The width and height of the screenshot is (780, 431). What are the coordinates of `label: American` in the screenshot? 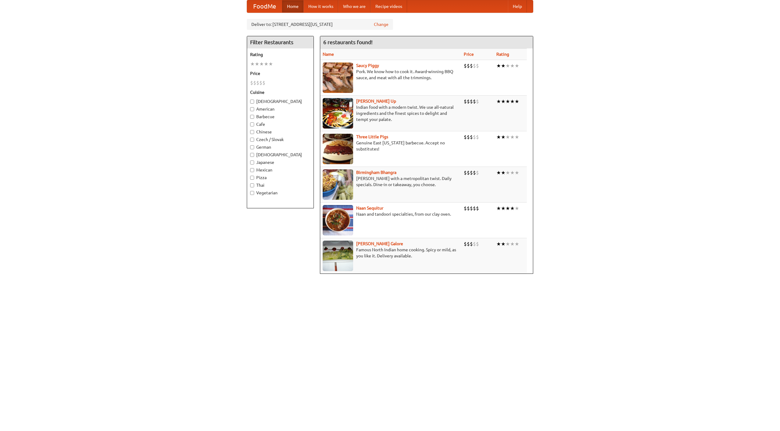 It's located at (280, 109).